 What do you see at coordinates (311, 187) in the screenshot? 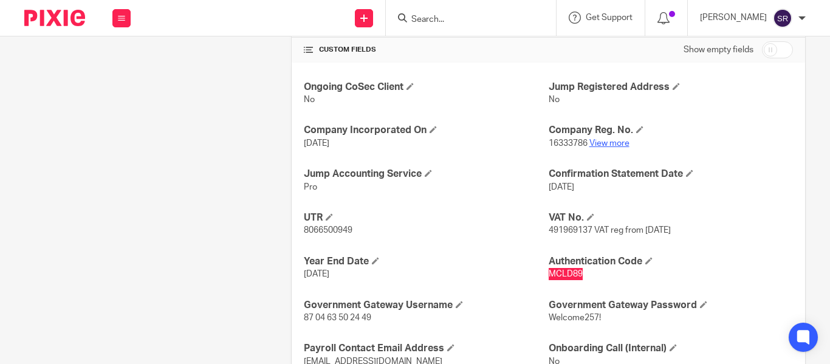
I see `span: Pro` at bounding box center [311, 187].